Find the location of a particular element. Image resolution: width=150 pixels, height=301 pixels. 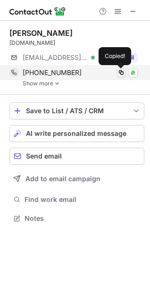

button: Reveal Button is located at coordinates (119, 58).